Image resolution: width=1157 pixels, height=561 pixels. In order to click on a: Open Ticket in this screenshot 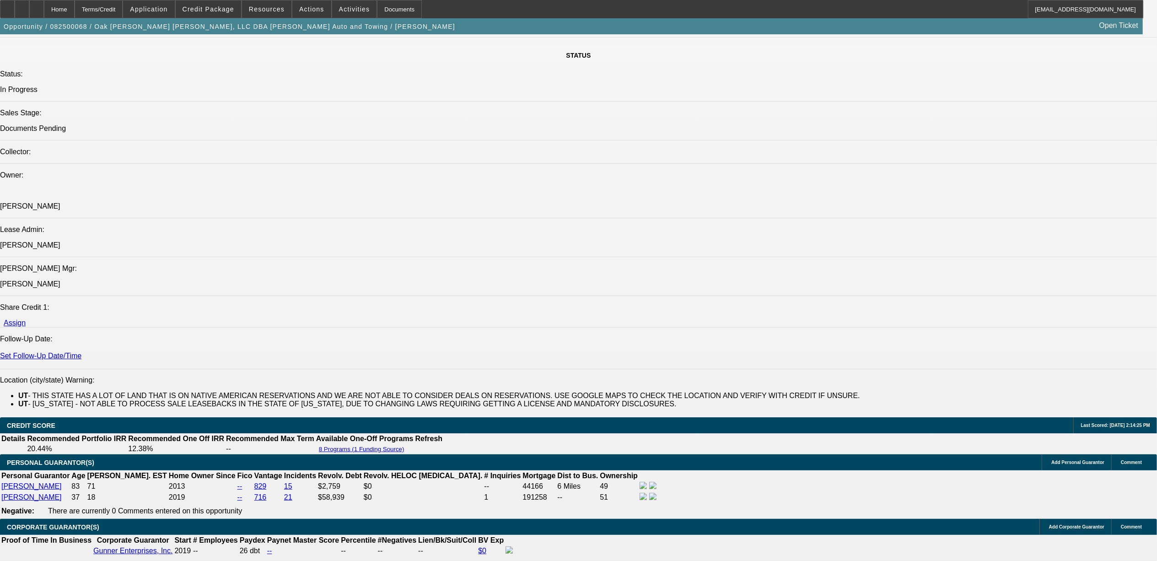, I will do `click(1118, 26)`.